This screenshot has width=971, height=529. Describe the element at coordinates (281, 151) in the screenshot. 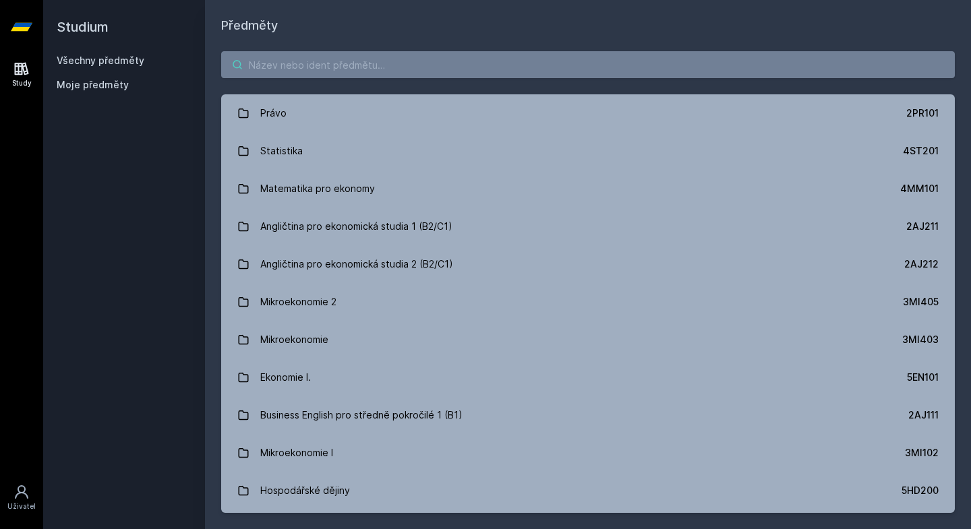

I see `div: Statistika` at that location.